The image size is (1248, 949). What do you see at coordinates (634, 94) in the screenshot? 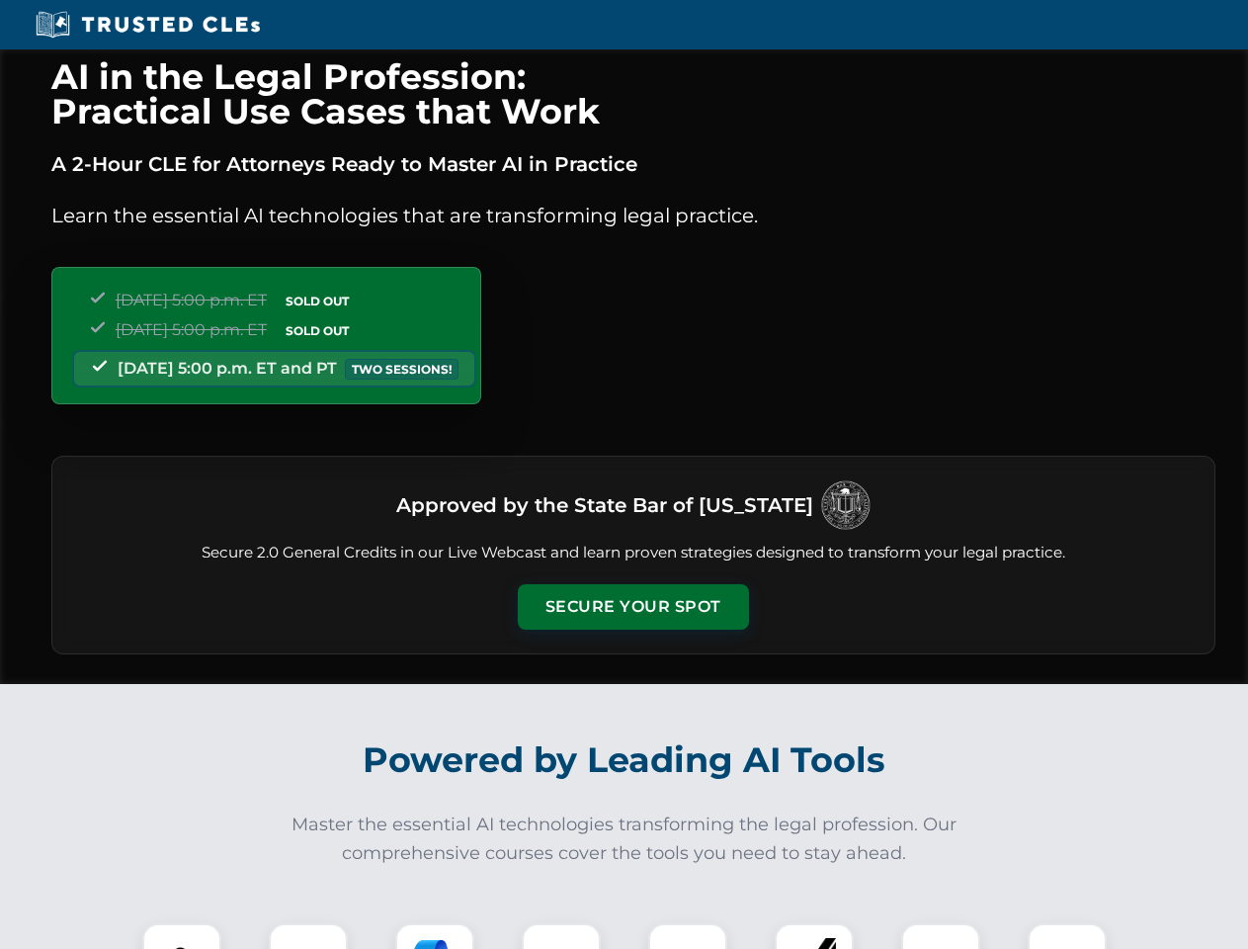
I see `h1: AI in the Legal Profession: Practical Use Cases that Work` at bounding box center [634, 94].